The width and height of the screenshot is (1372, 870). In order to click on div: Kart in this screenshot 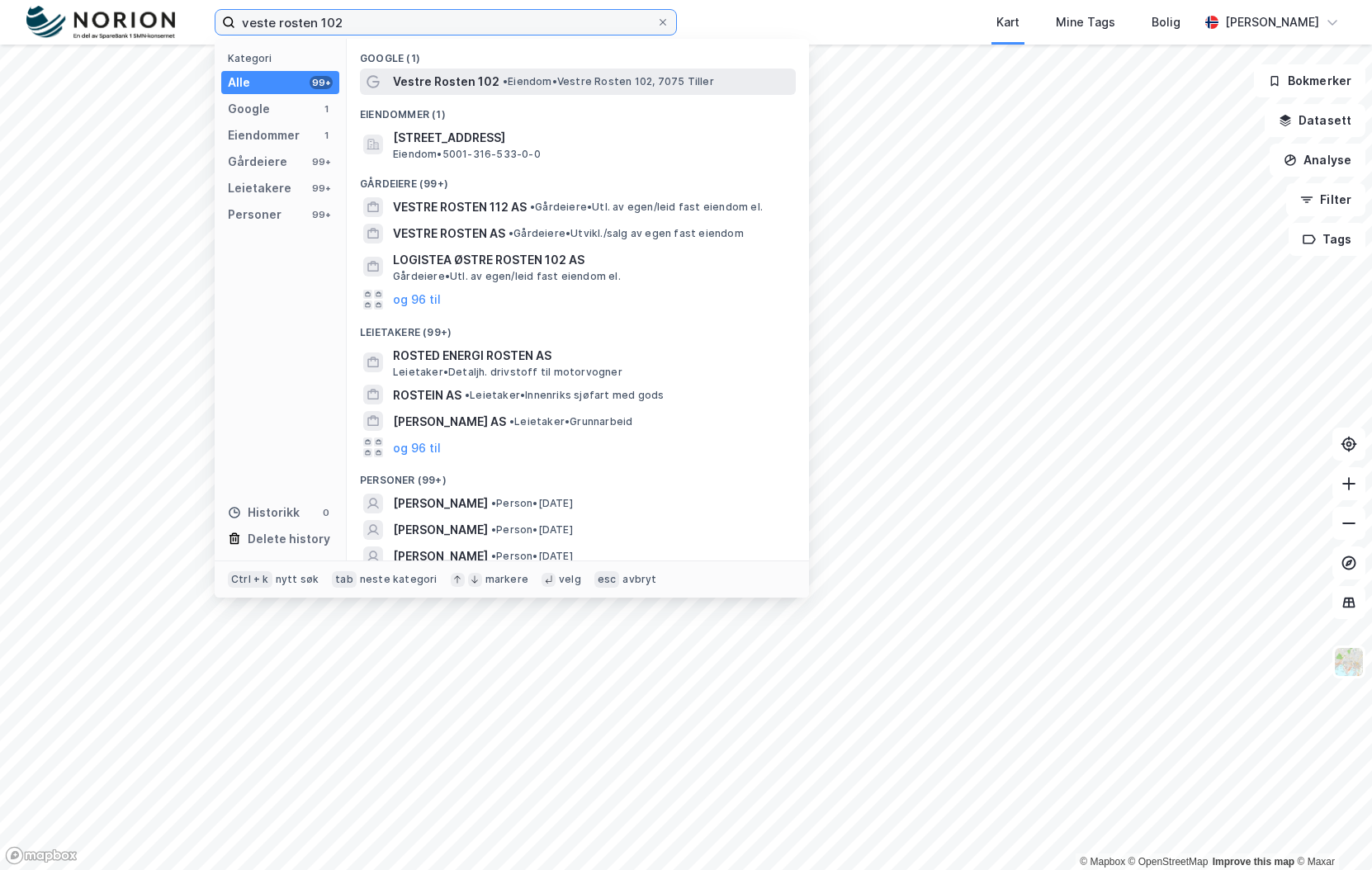, I will do `click(1008, 22)`.